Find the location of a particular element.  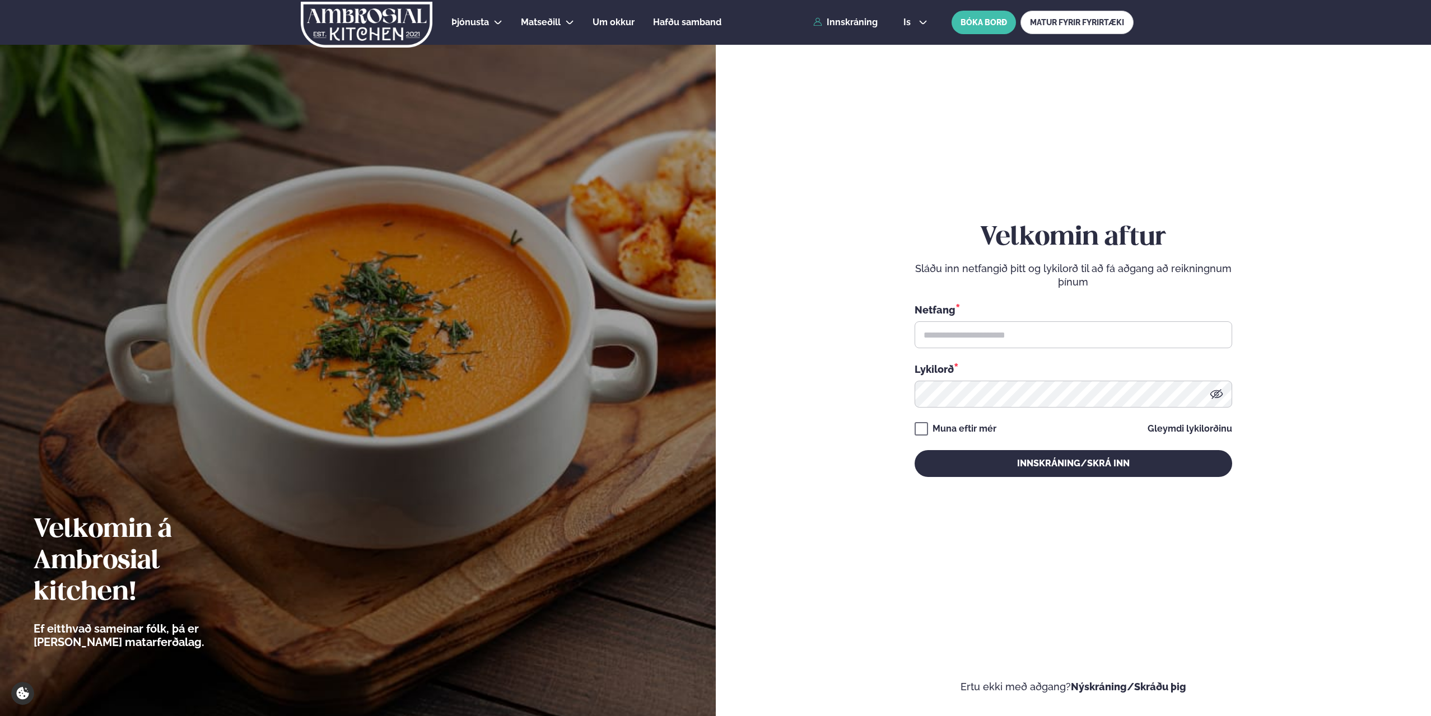

a: MATUR FYRIR FYRIRTÆKI is located at coordinates (1077, 22).